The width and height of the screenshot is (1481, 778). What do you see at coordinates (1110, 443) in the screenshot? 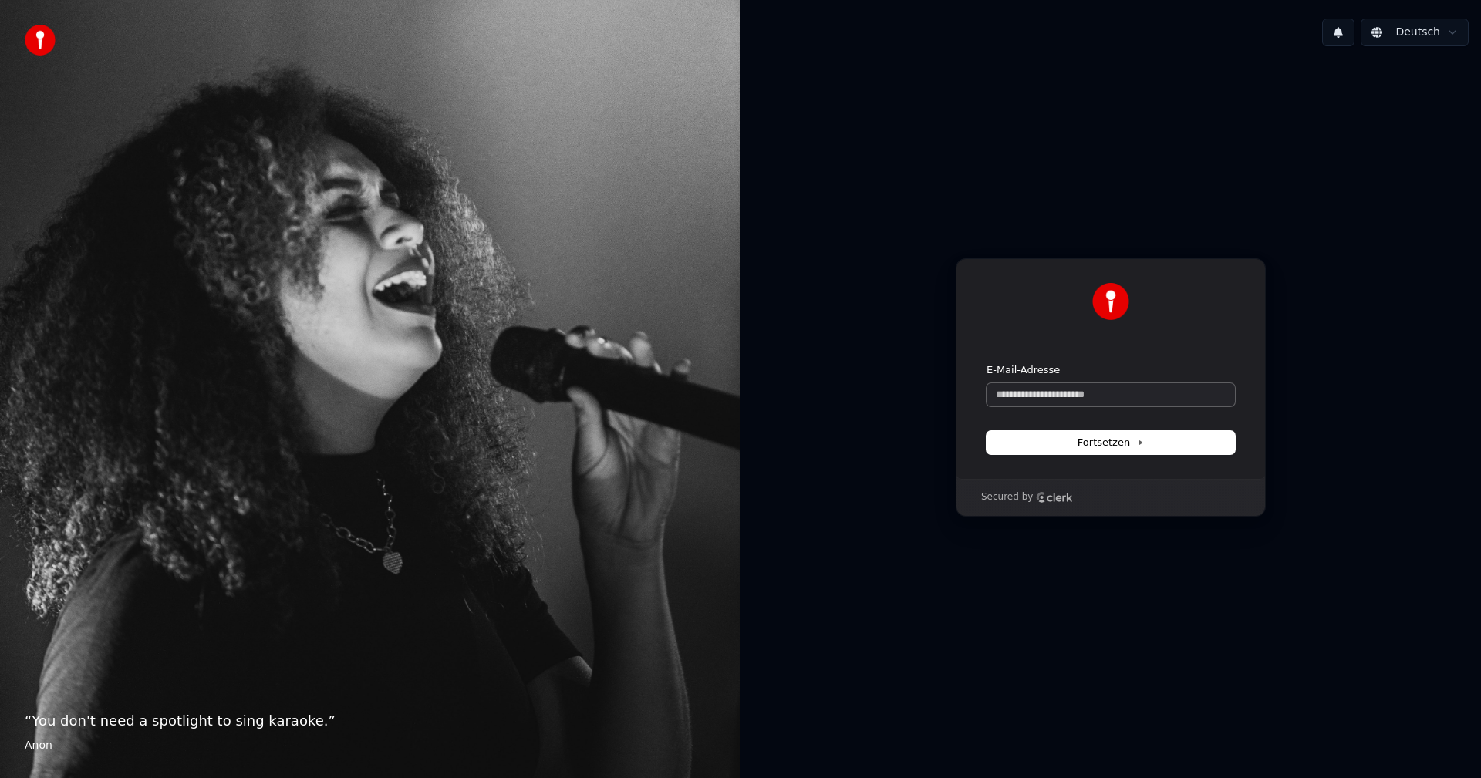
I see `span: Fortsetzen` at bounding box center [1110, 443].